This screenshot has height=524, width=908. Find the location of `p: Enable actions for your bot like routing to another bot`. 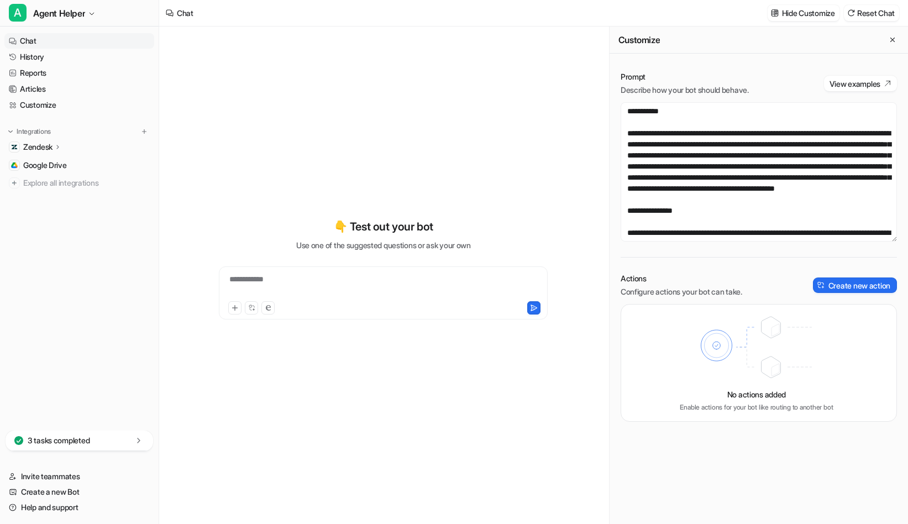

p: Enable actions for your bot like routing to another bot is located at coordinates (756, 407).